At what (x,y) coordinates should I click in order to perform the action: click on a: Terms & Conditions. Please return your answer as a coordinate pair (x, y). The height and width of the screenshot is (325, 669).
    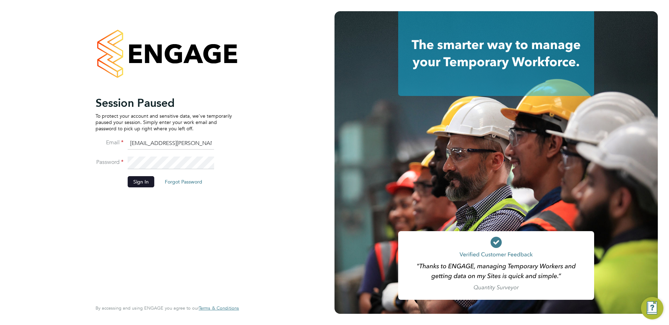
    Looking at the image, I should click on (219, 308).